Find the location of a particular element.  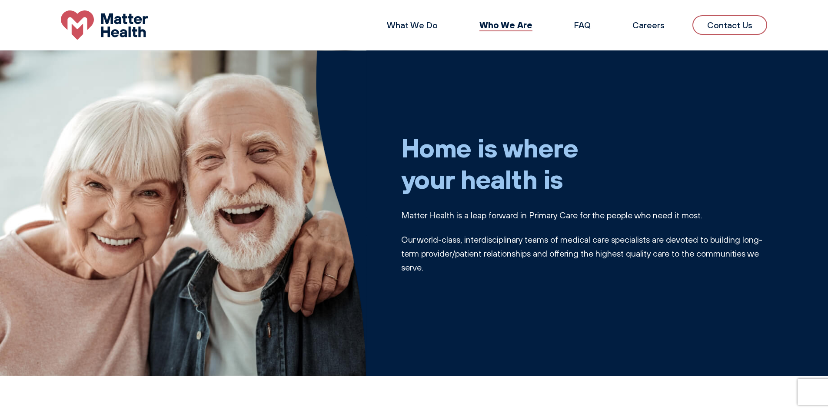

a: Contact Us is located at coordinates (730, 25).